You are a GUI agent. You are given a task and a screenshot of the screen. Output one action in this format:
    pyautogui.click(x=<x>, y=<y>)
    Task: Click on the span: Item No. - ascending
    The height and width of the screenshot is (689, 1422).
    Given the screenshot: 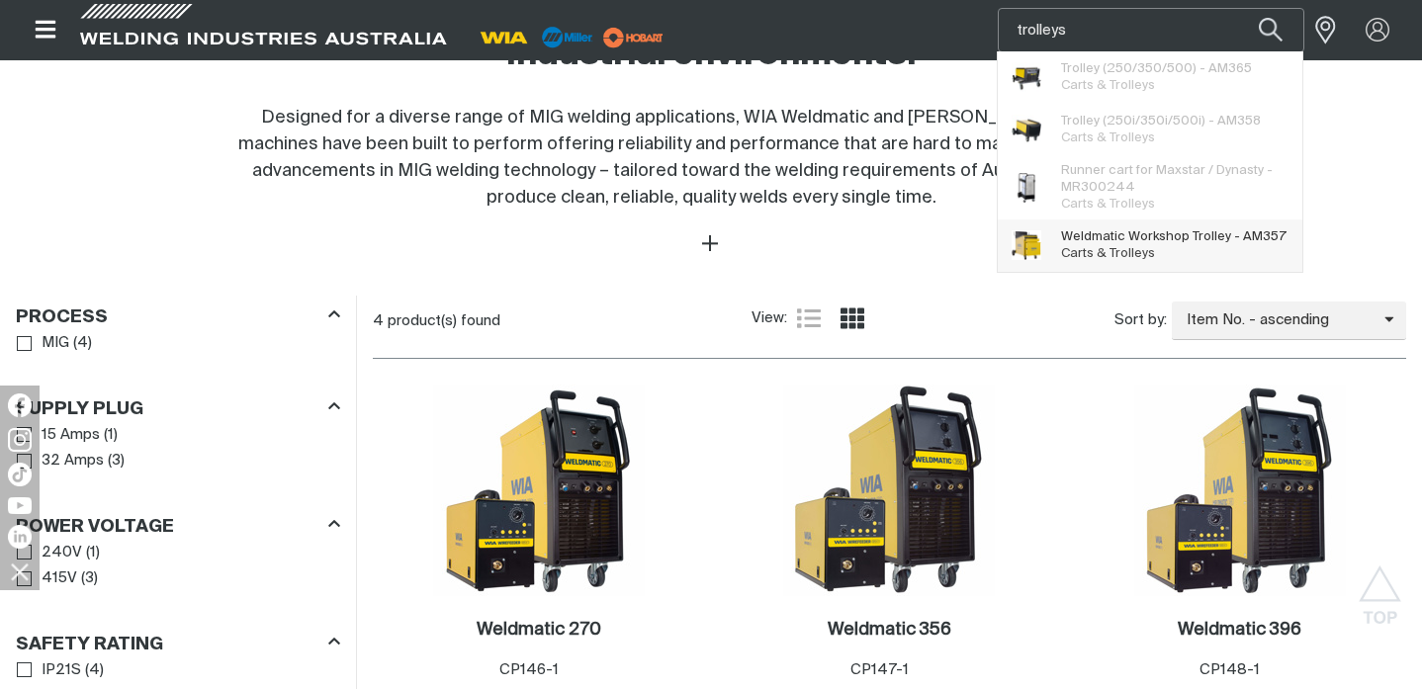 What is the action you would take?
    pyautogui.click(x=1277, y=320)
    